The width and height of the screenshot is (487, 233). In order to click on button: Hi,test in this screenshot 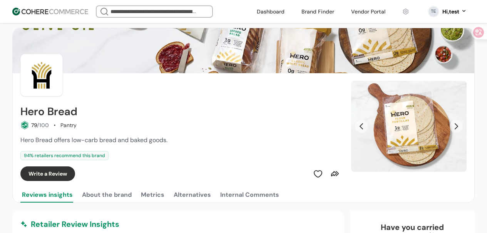, I will do `click(454, 12)`.